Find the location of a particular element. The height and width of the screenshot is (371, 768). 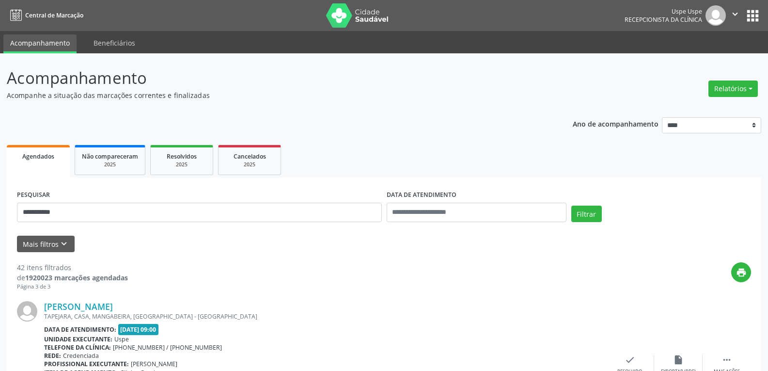

div: Uspe Uspe is located at coordinates (663, 11).